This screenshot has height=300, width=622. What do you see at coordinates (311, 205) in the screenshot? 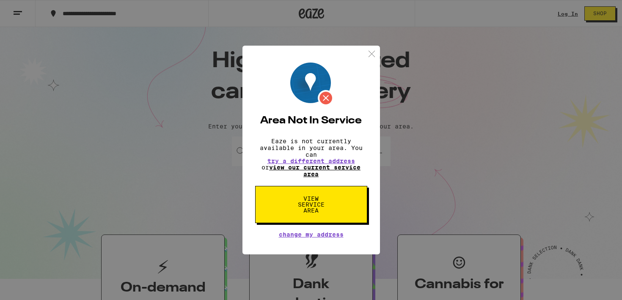
I see `span: View Service Area` at bounding box center [311, 205].